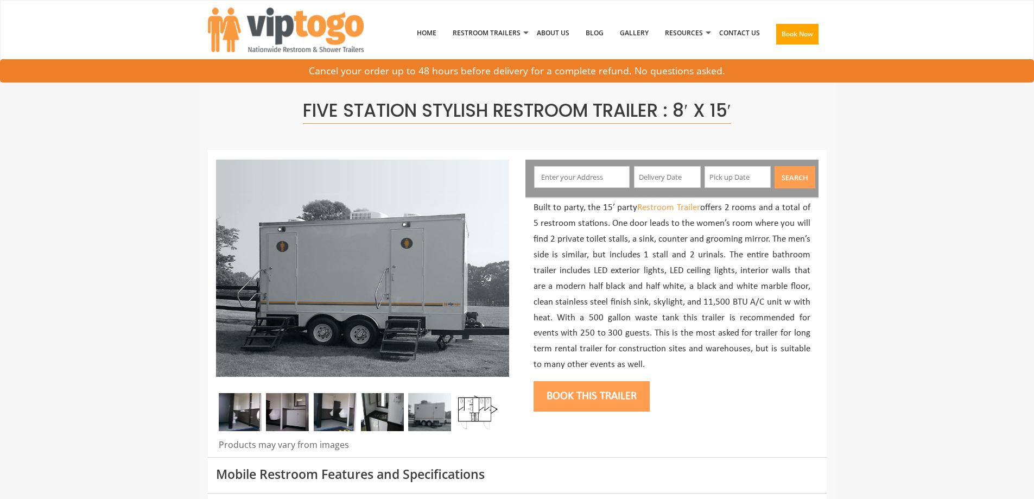 This screenshot has width=1034, height=499. I want to click on img: Restroom trailers include all the paper supplies you should need for your event., so click(240, 412).